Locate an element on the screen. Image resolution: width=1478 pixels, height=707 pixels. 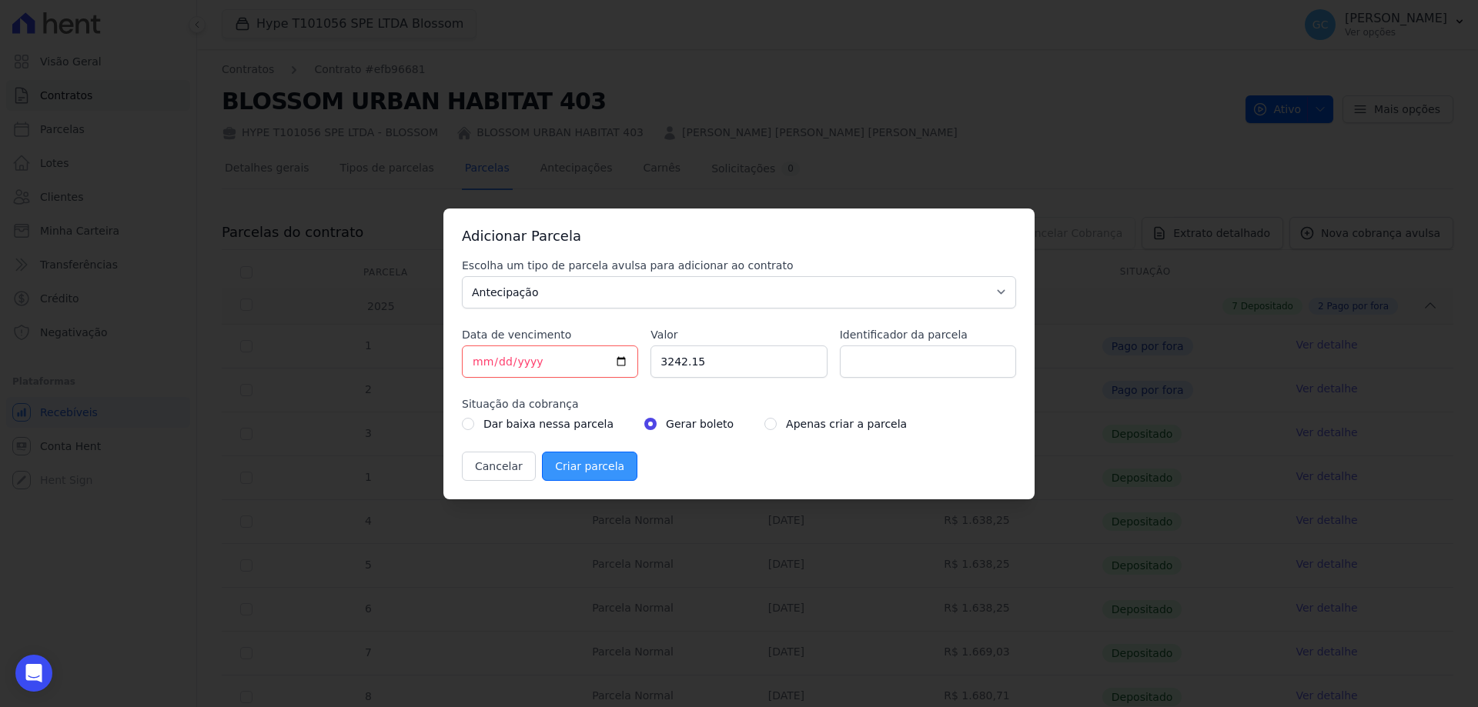
div: Open Intercom Messenger is located at coordinates (34, 674).